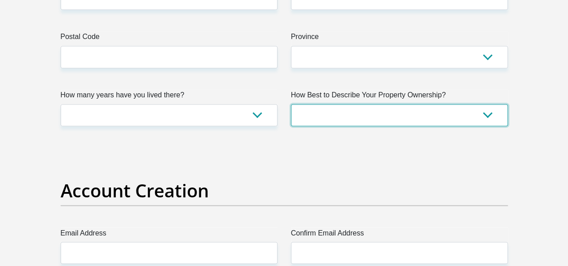 This screenshot has height=266, width=568. What do you see at coordinates (399, 97) in the screenshot?
I see `label: How Best to Describe Your Property Ownership?` at bounding box center [399, 97].